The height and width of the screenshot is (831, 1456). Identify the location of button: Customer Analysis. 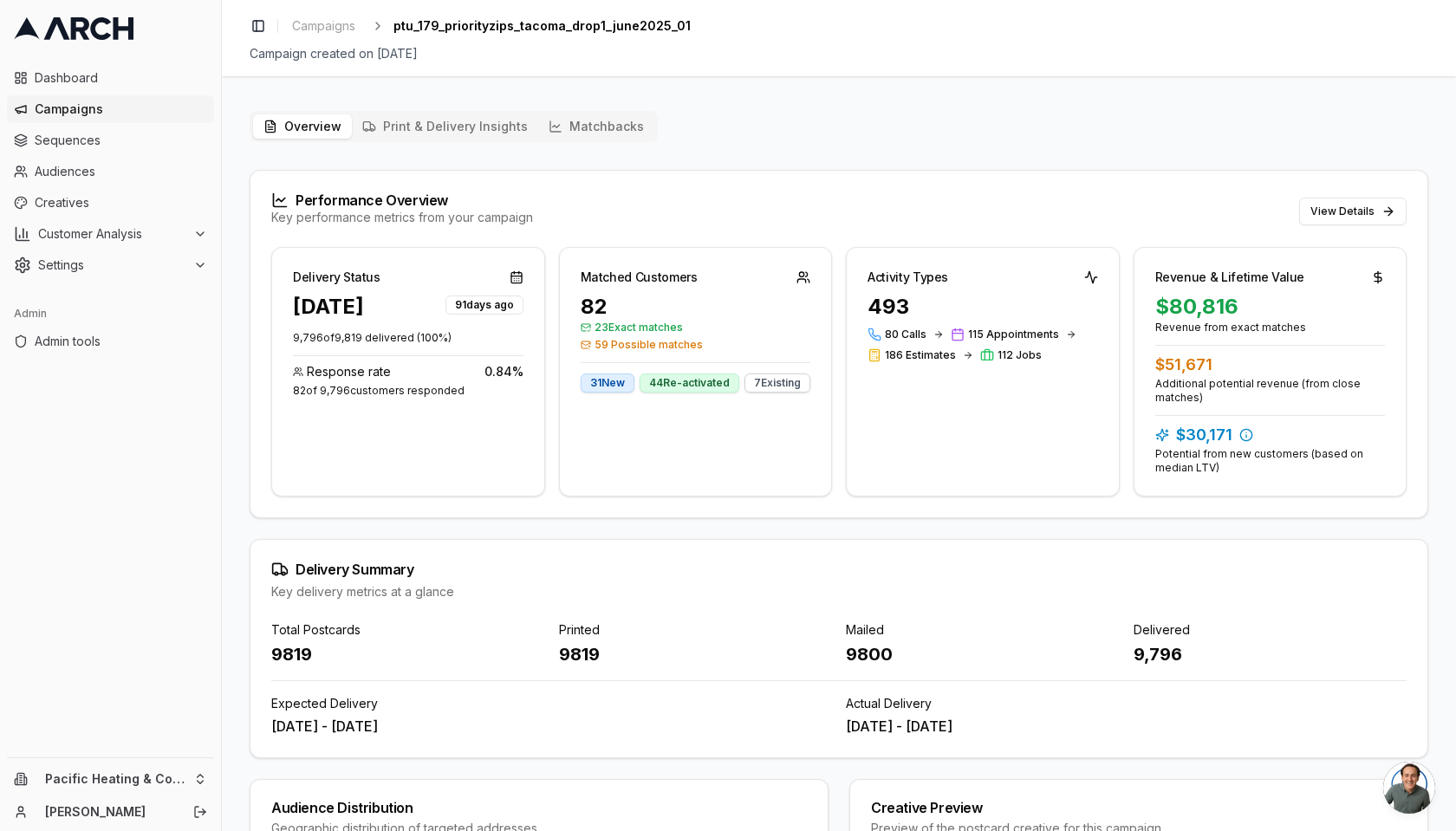
(110, 234).